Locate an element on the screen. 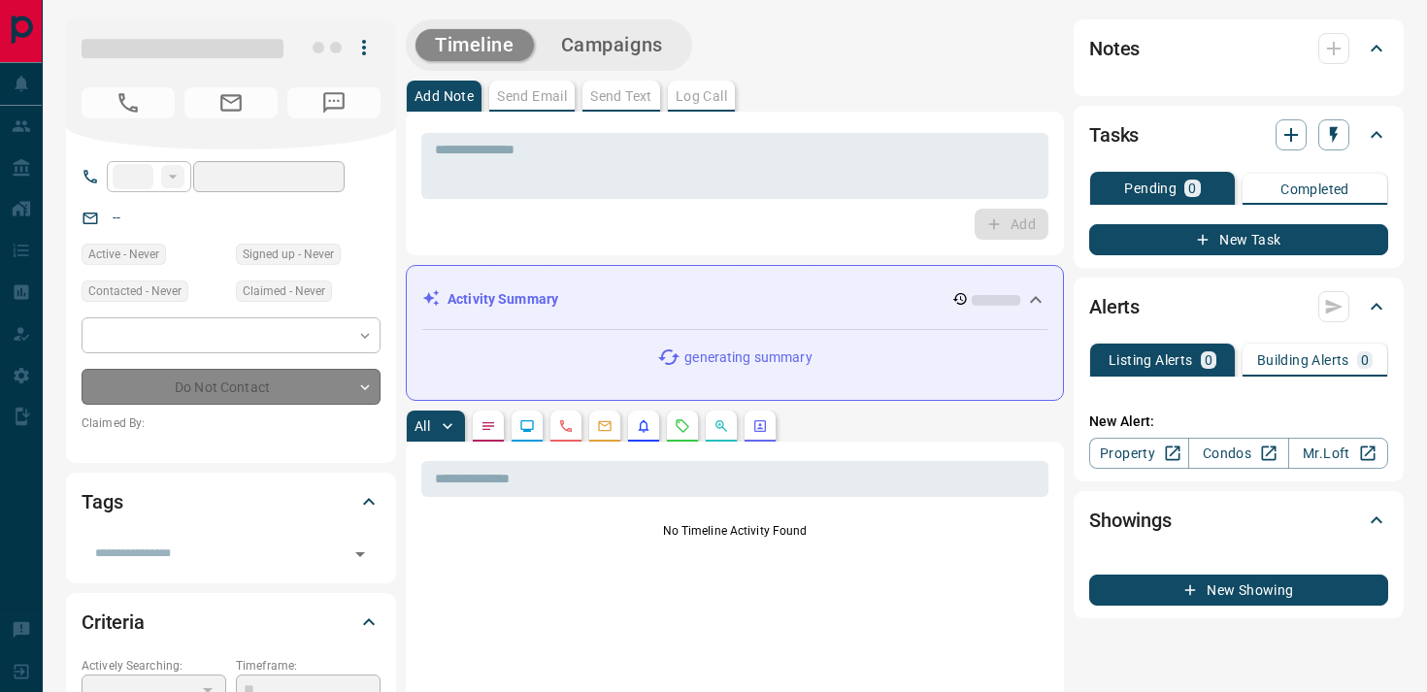 The image size is (1427, 692). div: Tags is located at coordinates (231, 502).